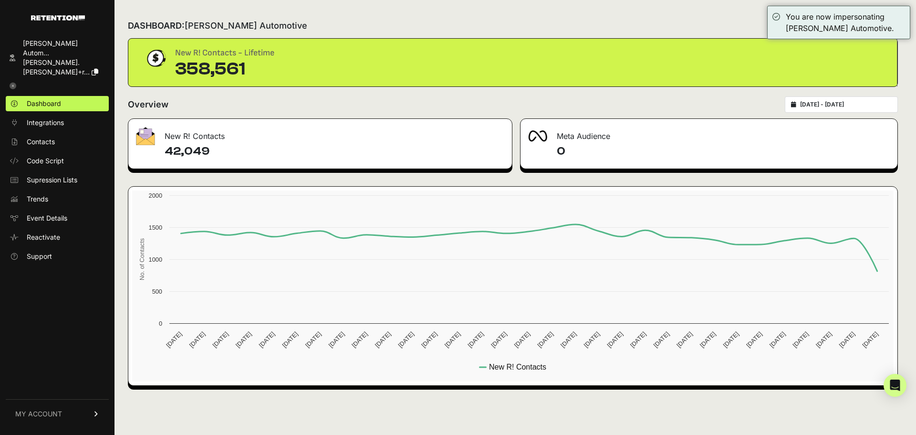 Image resolution: width=916 pixels, height=435 pixels. I want to click on a: Event Details, so click(57, 218).